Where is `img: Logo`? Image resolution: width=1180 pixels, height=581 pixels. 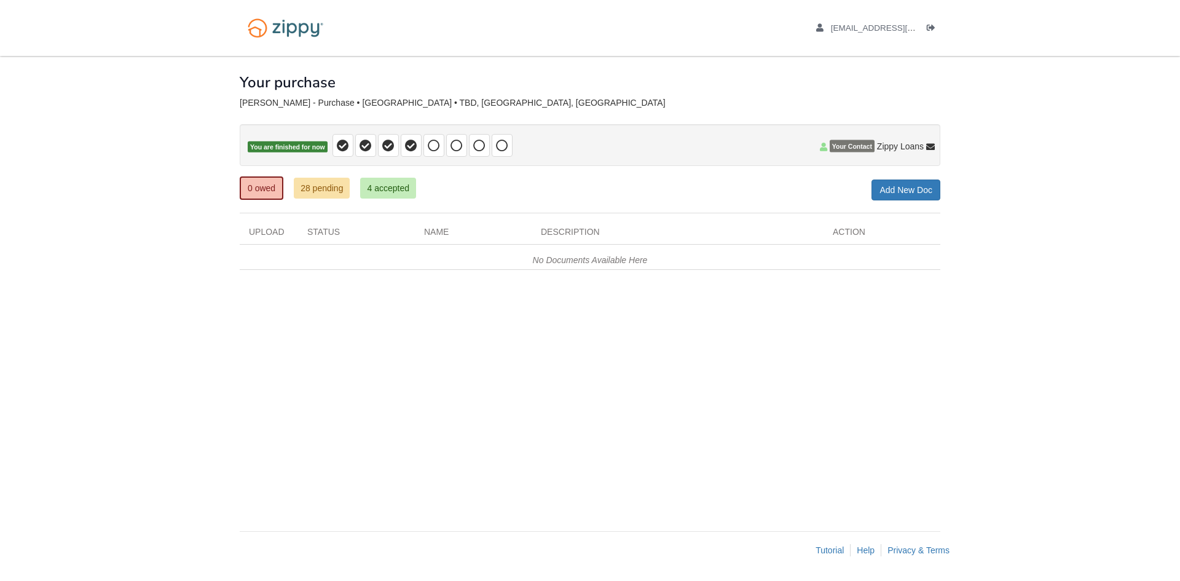 img: Logo is located at coordinates (285, 28).